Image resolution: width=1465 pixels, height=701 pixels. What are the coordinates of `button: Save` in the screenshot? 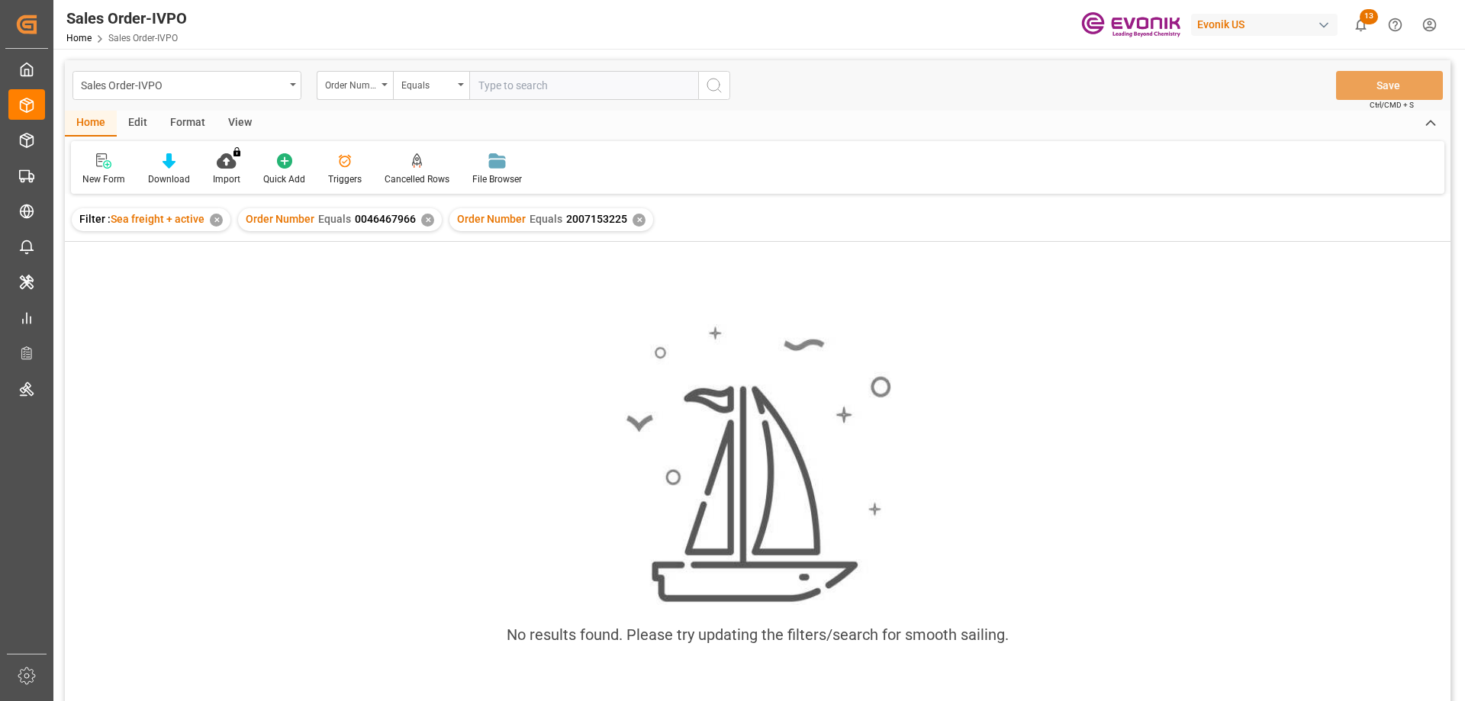 It's located at (1390, 85).